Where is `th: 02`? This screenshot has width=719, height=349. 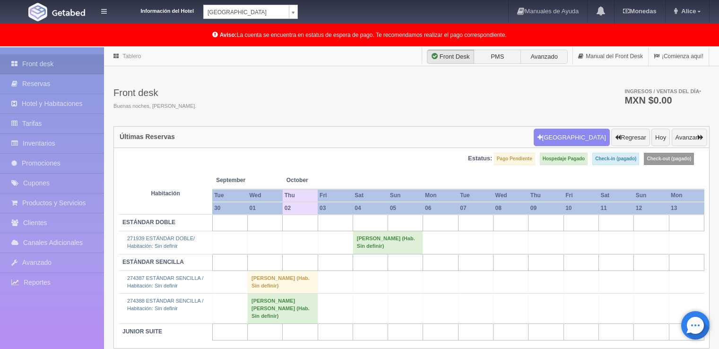 th: 02 is located at coordinates (300, 208).